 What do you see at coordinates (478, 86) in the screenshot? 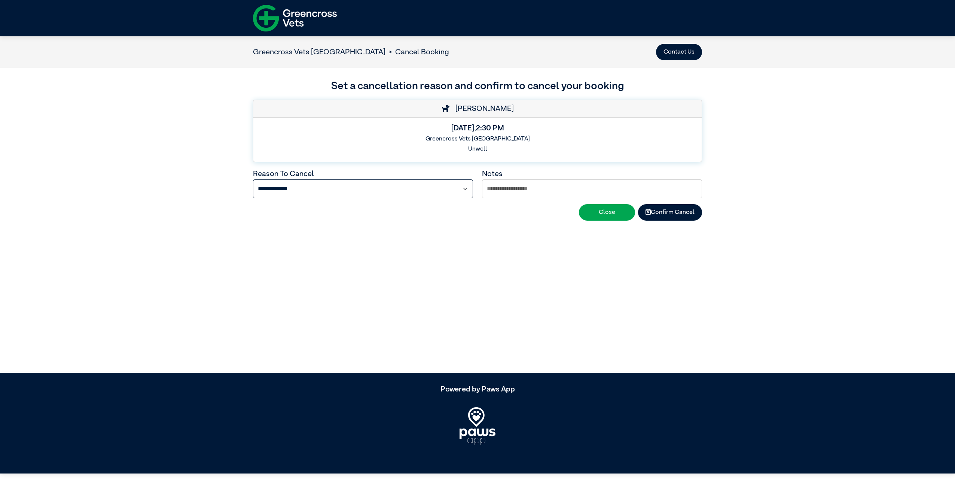
I see `h3: Set a cancellation reason and confirm to cancel your booking` at bounding box center [478, 86].